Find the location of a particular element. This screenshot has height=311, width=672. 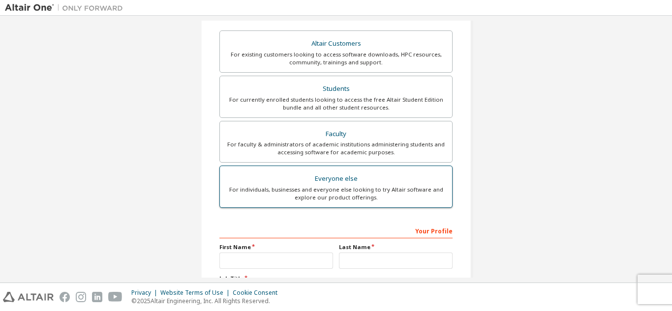

div: Faculty is located at coordinates (336, 134).